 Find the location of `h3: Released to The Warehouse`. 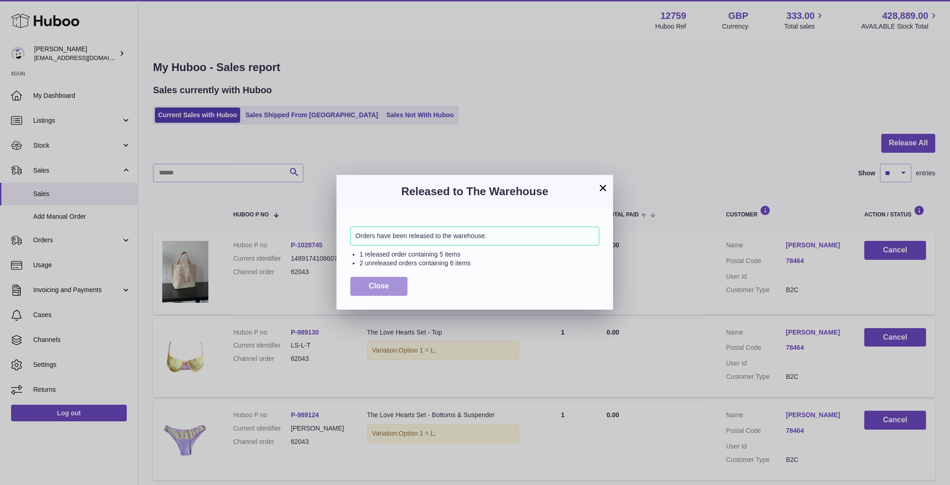

h3: Released to The Warehouse is located at coordinates (475, 191).